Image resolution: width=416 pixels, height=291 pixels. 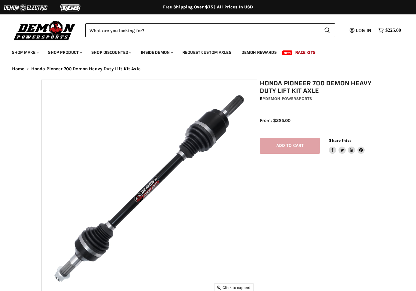 I want to click on a: Inside Demon, so click(x=156, y=52).